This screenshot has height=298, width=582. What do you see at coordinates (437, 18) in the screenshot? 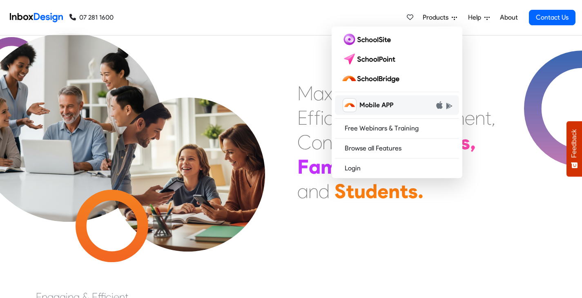
I see `span: Products` at bounding box center [437, 18].